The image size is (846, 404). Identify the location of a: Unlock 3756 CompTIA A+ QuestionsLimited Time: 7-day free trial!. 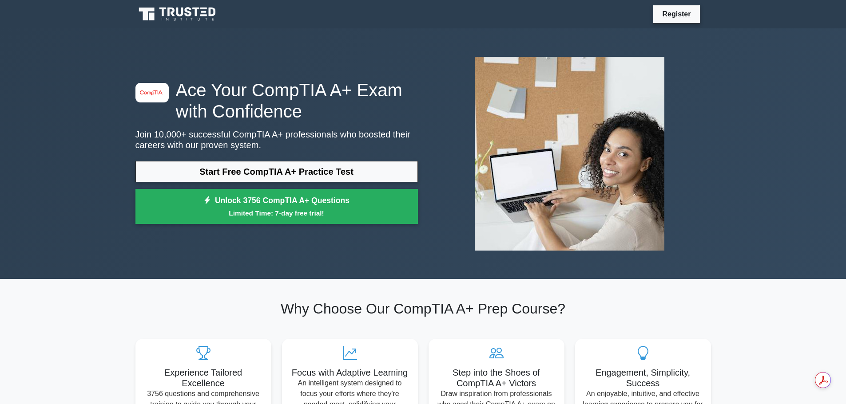
(277, 207).